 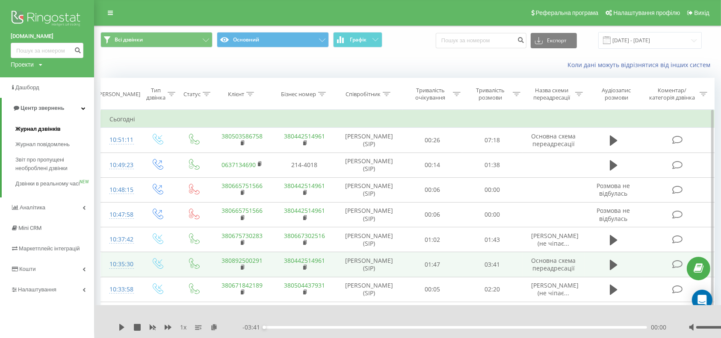 What do you see at coordinates (363, 94) in the screenshot?
I see `div: Співробітник` at bounding box center [363, 94].